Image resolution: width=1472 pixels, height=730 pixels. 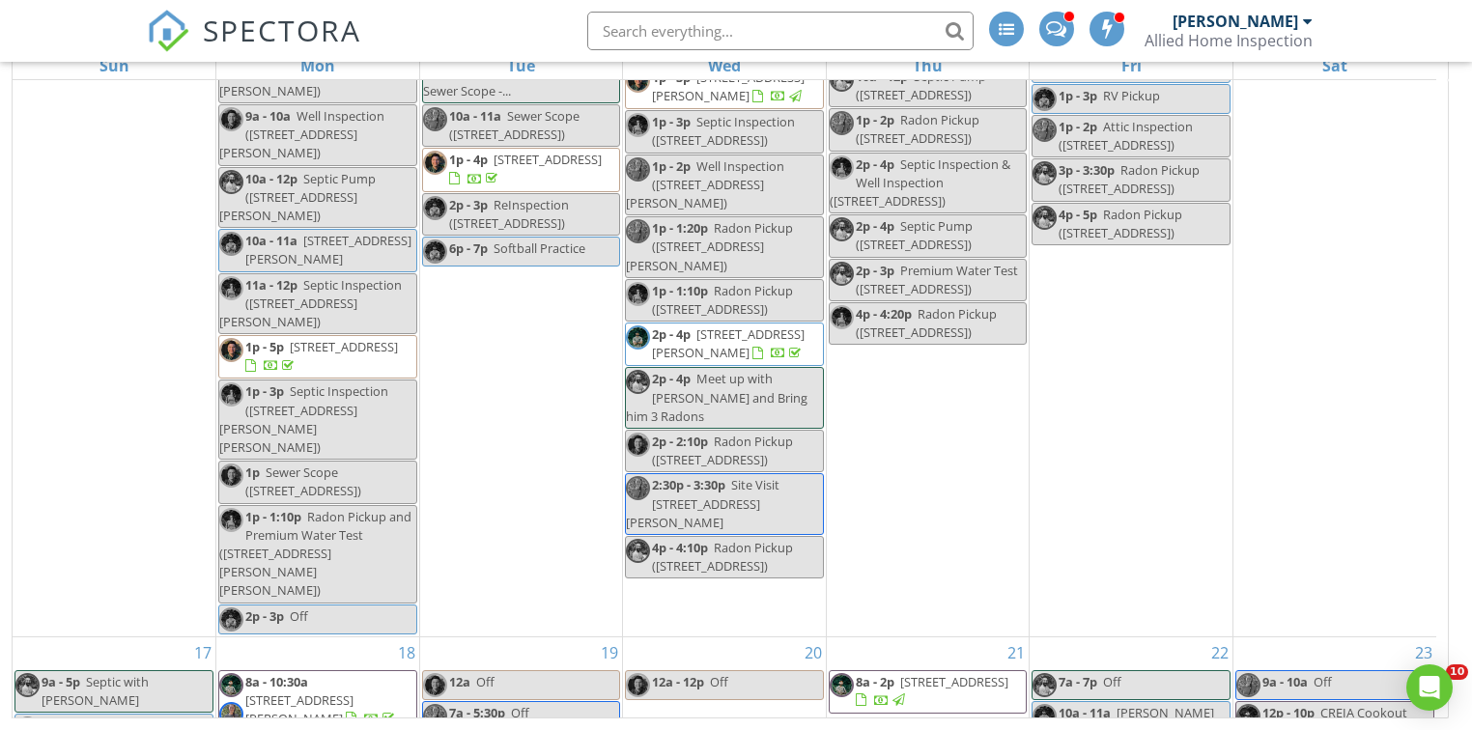 I want to click on a: Go to August 21, 2025, so click(x=1016, y=653).